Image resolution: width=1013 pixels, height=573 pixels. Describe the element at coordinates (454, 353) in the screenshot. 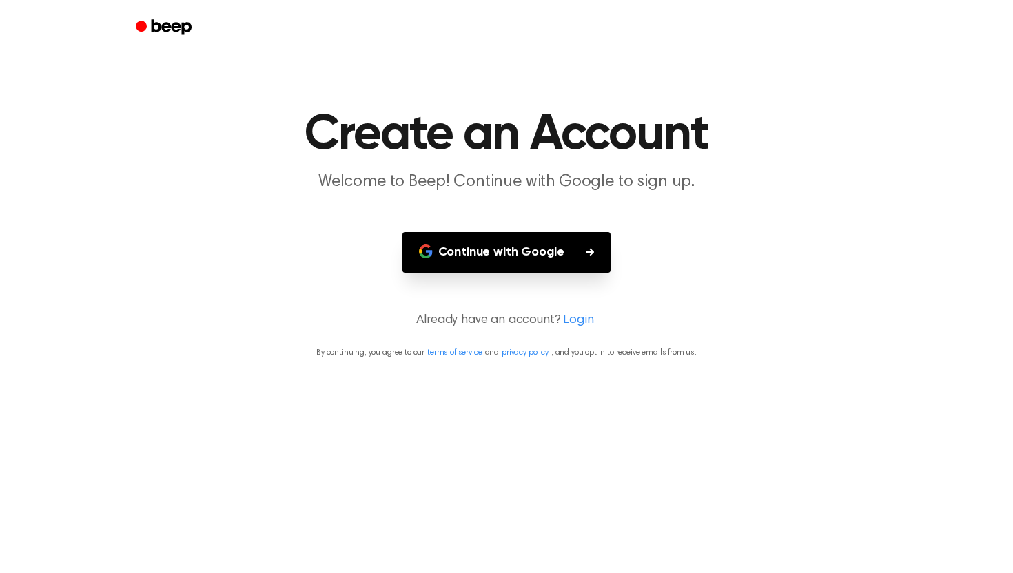

I see `a: terms of service` at that location.